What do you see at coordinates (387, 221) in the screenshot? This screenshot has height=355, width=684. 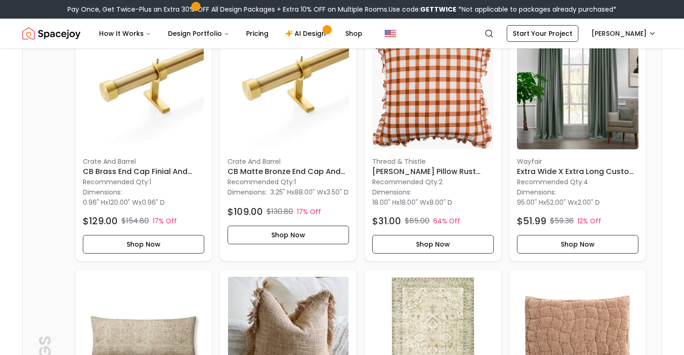 I see `h4: $31.00` at bounding box center [387, 221].